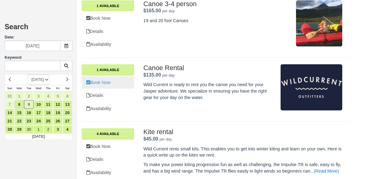  Describe the element at coordinates (38, 104) in the screenshot. I see `a: 10` at that location.